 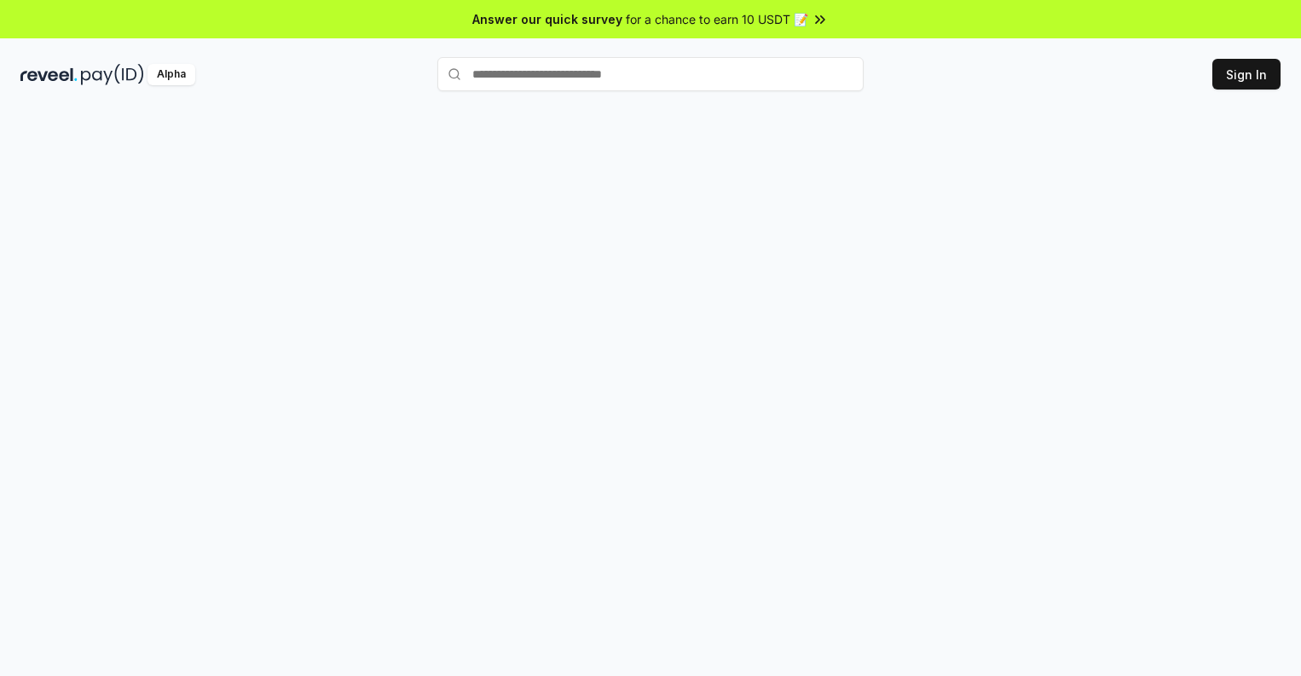 What do you see at coordinates (113, 74) in the screenshot?
I see `img: pay_id` at bounding box center [113, 74].